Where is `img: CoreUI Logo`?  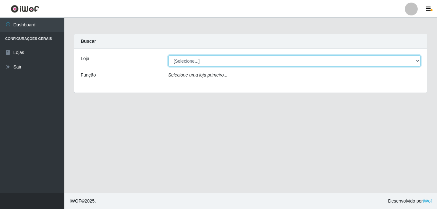 img: CoreUI Logo is located at coordinates (25, 9).